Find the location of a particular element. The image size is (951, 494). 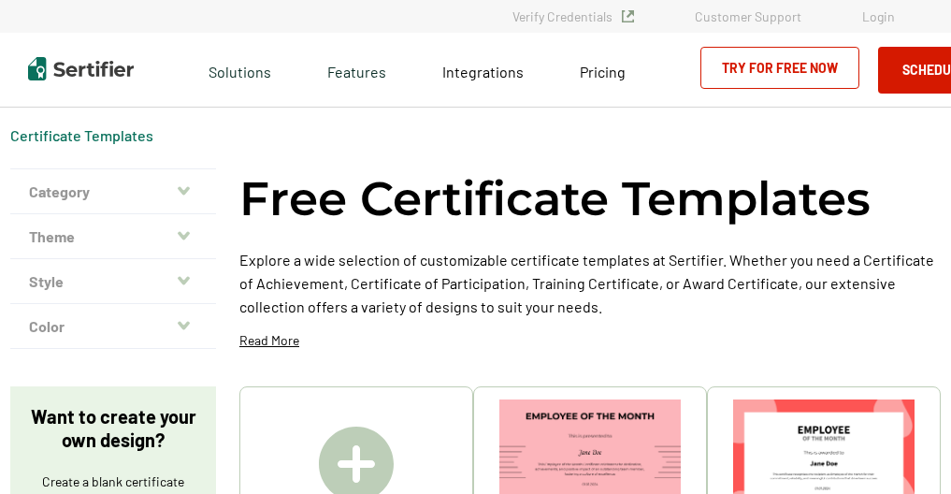

div: Breadcrumb is located at coordinates (81, 136).